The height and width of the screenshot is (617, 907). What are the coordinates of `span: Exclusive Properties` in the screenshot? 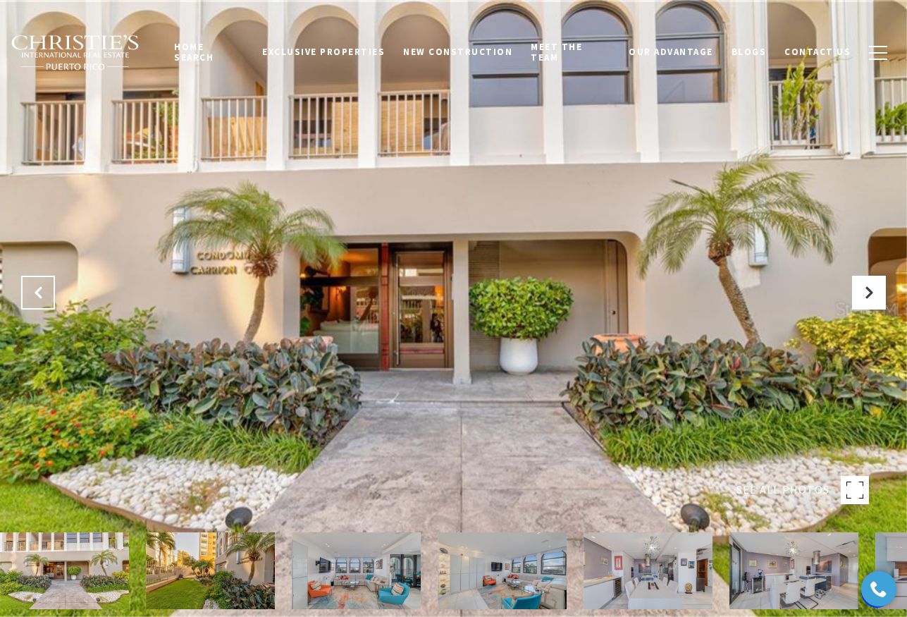 It's located at (323, 51).